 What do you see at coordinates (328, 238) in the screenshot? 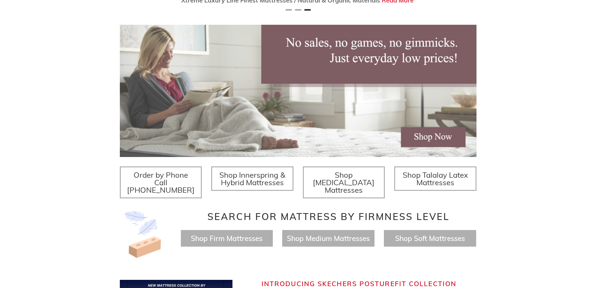
I see `a: Shop Medium Mattresses` at bounding box center [328, 238].